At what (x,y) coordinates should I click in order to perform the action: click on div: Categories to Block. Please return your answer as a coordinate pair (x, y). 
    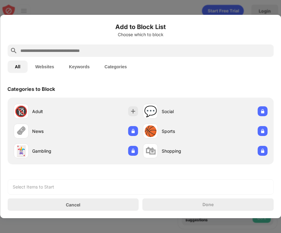
    Looking at the image, I should click on (31, 89).